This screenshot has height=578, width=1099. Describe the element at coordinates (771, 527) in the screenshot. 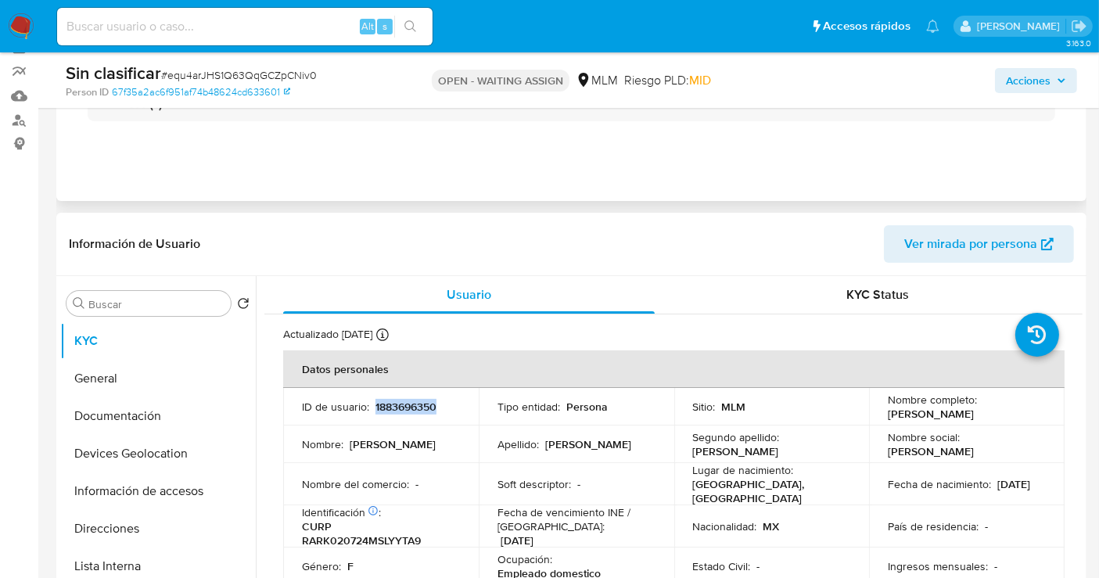

I see `p: MX` at that location.